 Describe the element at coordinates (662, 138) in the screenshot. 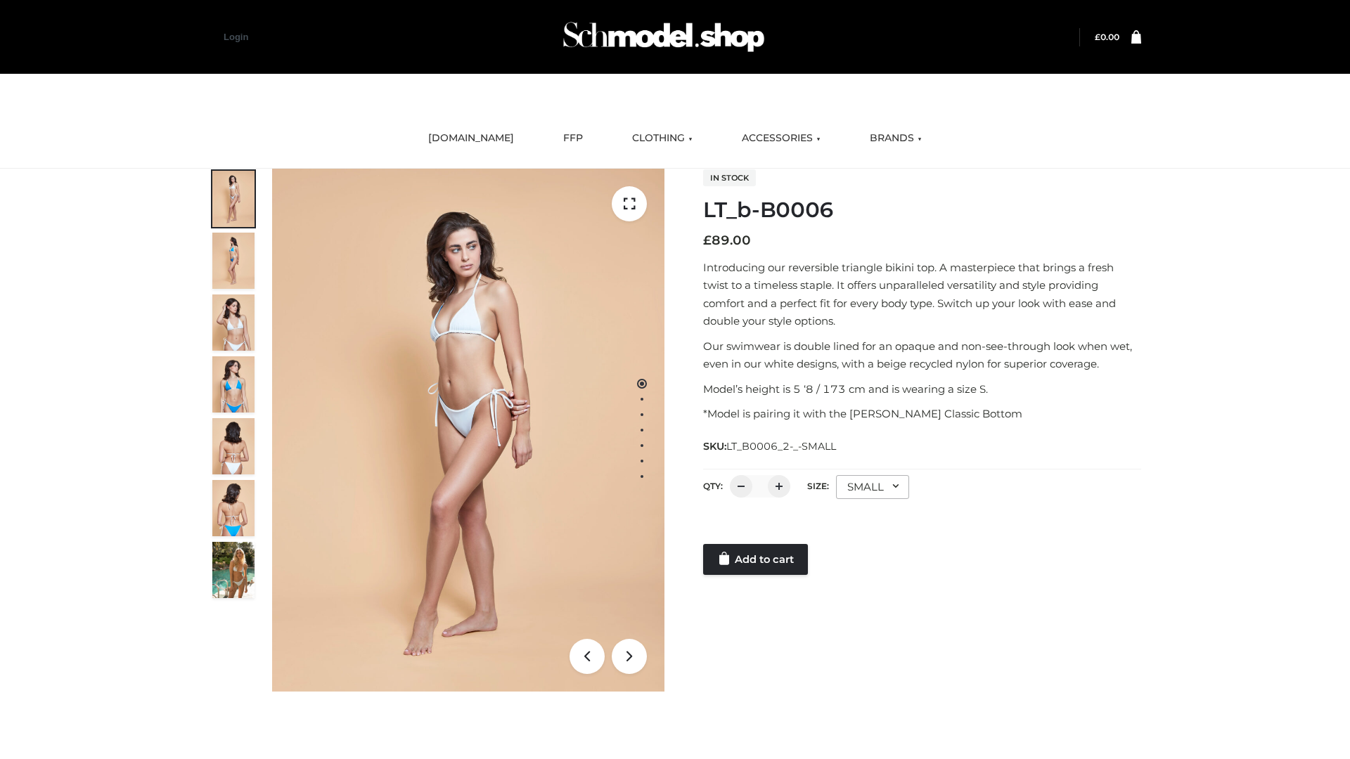

I see `a: CLOTHING` at that location.